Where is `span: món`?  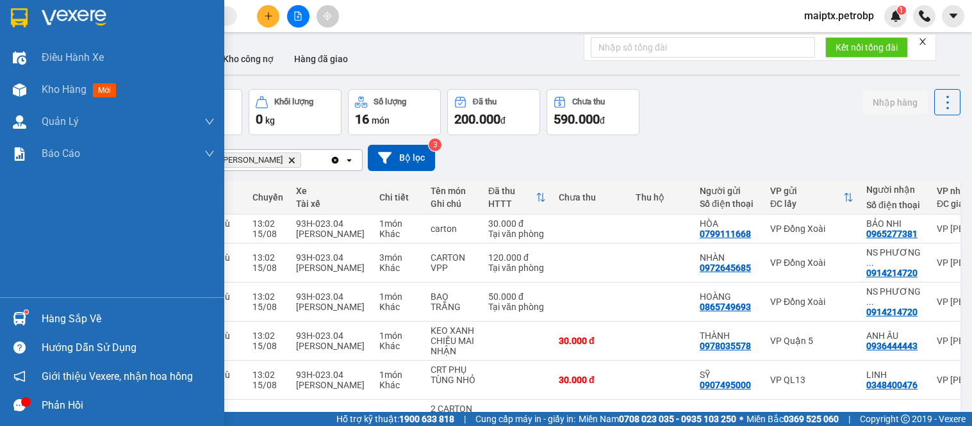
span: món is located at coordinates (381, 121).